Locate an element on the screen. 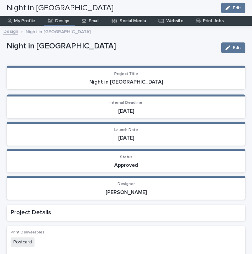  span: Print Deliverables is located at coordinates (28, 232).